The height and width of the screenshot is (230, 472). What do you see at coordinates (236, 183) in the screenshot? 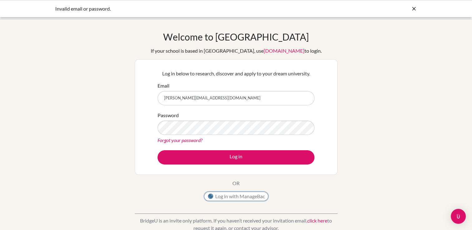
I see `p: OR` at bounding box center [236, 183].